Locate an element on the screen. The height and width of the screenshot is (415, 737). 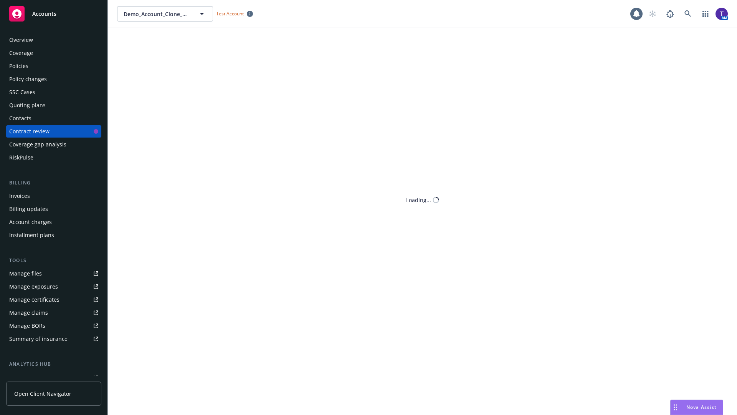
div: Account charges is located at coordinates (30, 222).